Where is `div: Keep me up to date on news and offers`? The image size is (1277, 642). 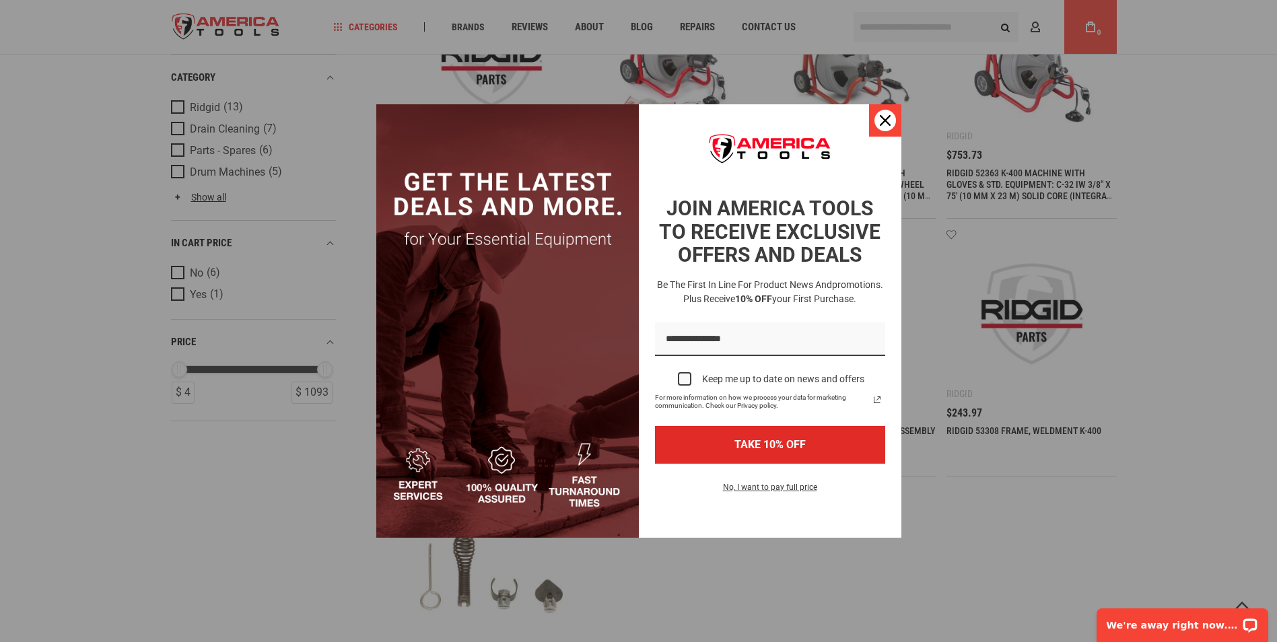
div: Keep me up to date on news and offers is located at coordinates (783, 379).